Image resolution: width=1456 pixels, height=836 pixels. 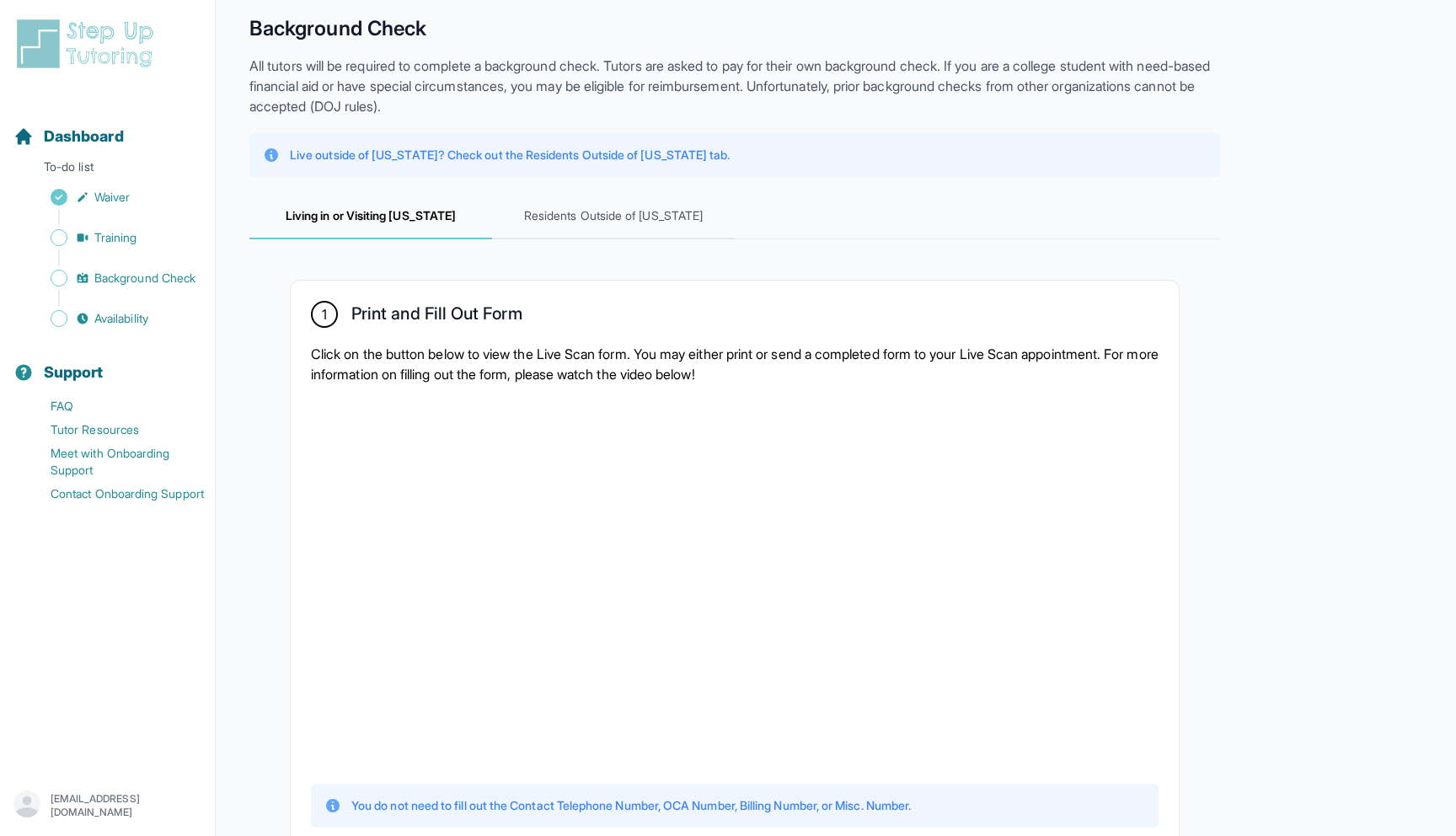 I want to click on span: Waiver, so click(x=112, y=197).